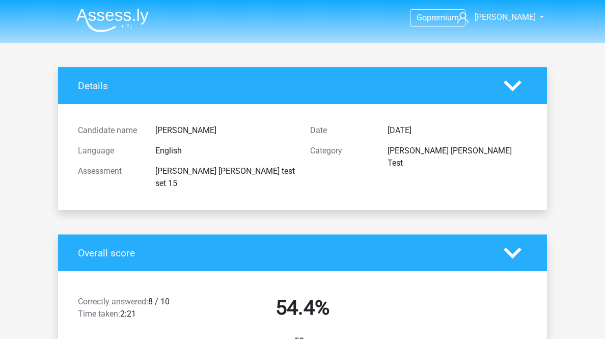  What do you see at coordinates (109, 177) in the screenshot?
I see `div: Assessment` at bounding box center [109, 177].